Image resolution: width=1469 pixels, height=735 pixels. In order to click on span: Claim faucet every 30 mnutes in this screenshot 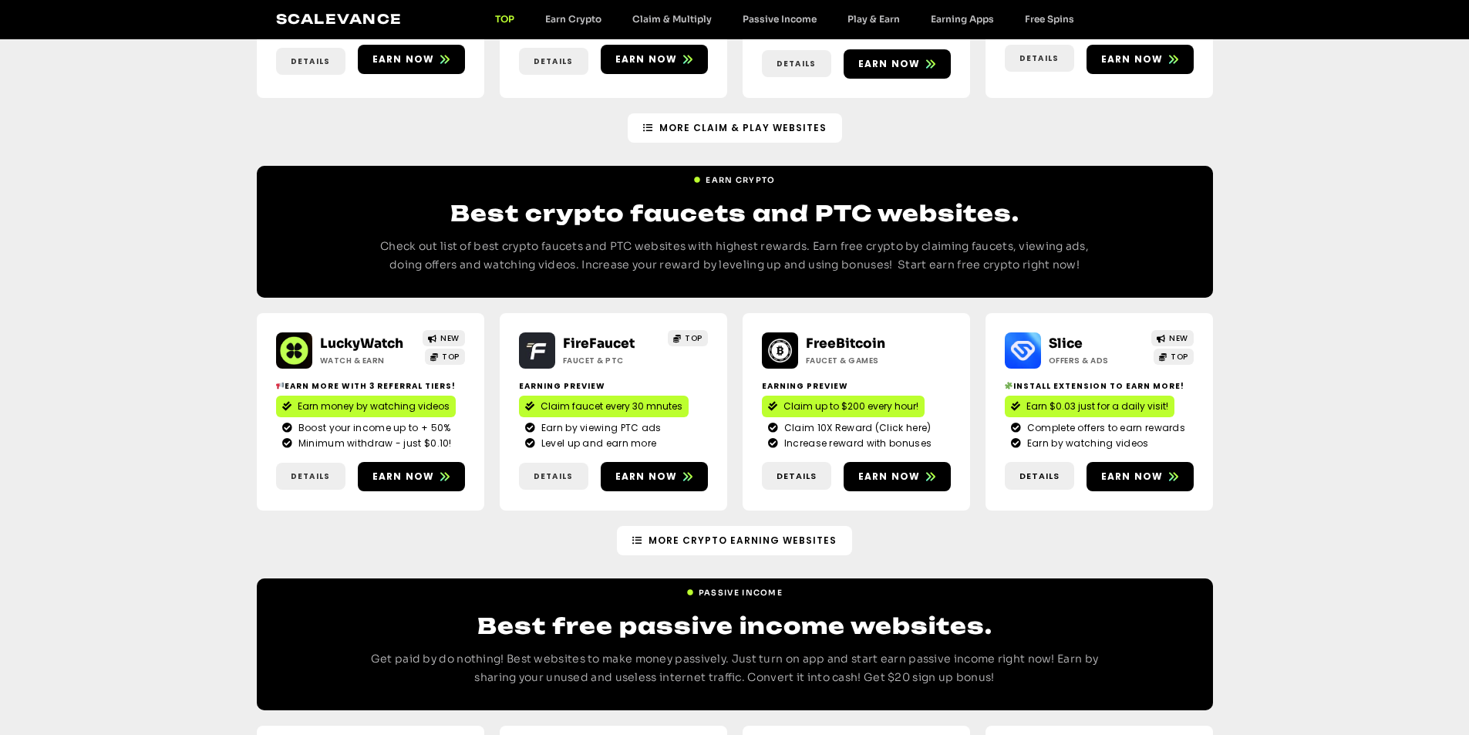, I will do `click(611, 406)`.